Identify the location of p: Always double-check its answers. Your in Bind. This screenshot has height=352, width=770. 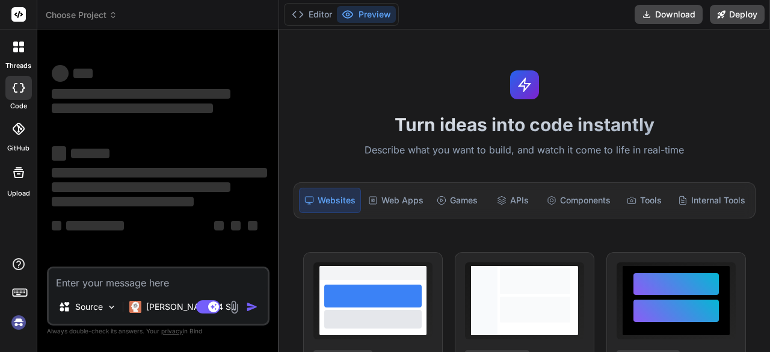
(158, 331).